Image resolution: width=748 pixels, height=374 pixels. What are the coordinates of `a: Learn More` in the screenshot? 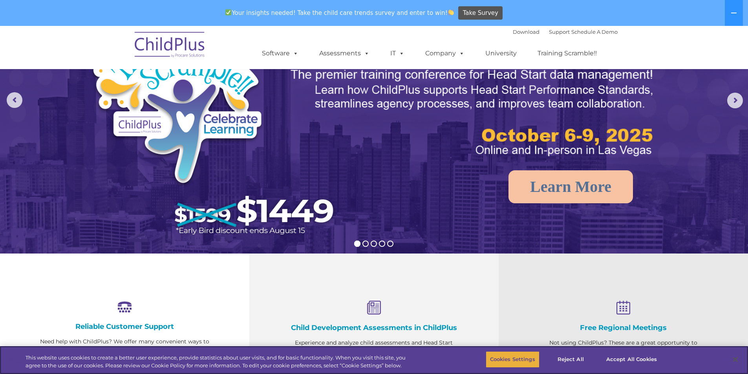 It's located at (571, 187).